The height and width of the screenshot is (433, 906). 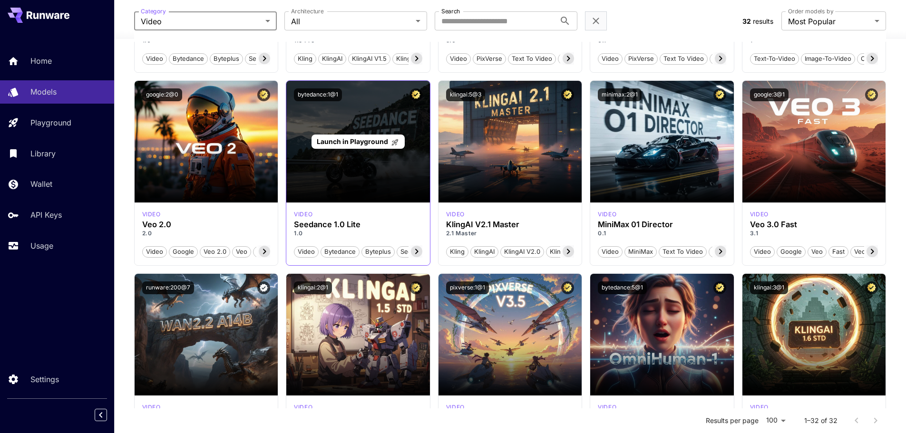 What do you see at coordinates (332, 59) in the screenshot?
I see `span: KlingAI` at bounding box center [332, 59].